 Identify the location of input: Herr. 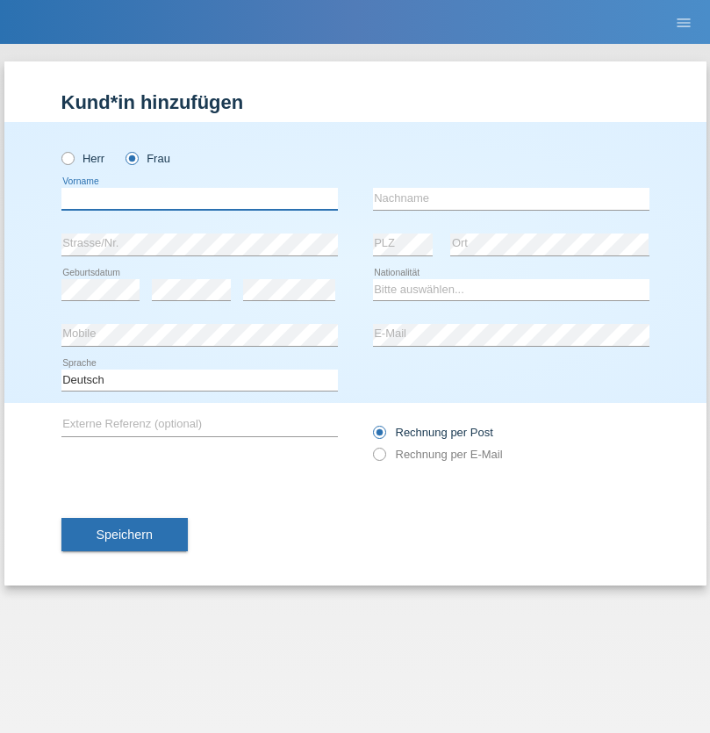
(67, 157).